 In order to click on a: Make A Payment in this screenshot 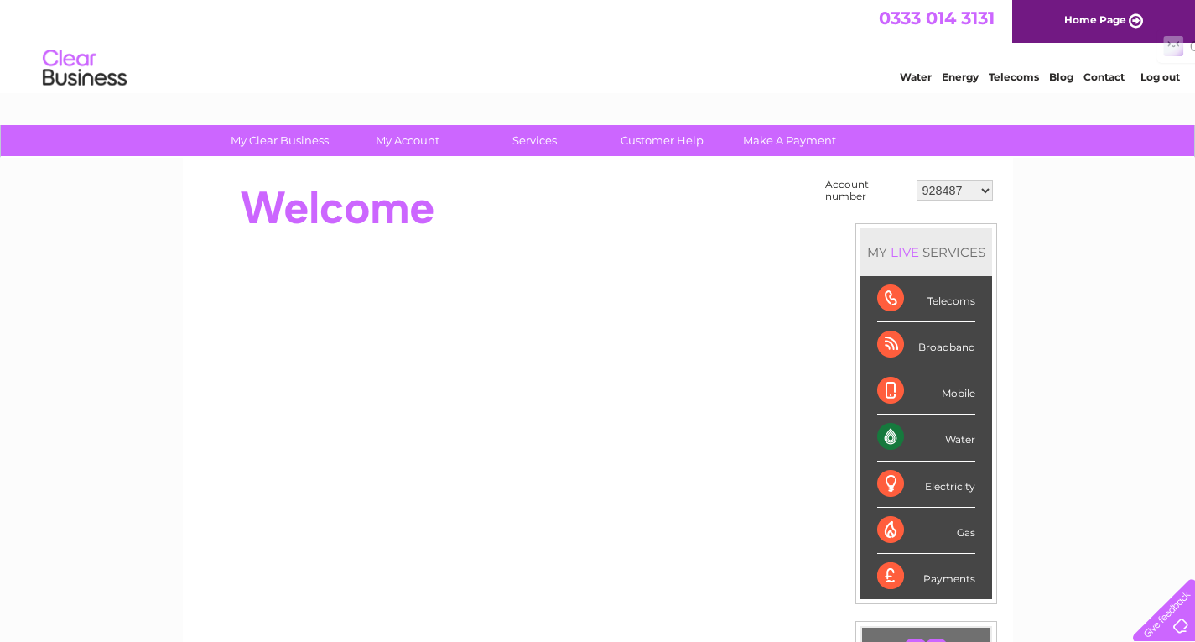, I will do `click(789, 140)`.